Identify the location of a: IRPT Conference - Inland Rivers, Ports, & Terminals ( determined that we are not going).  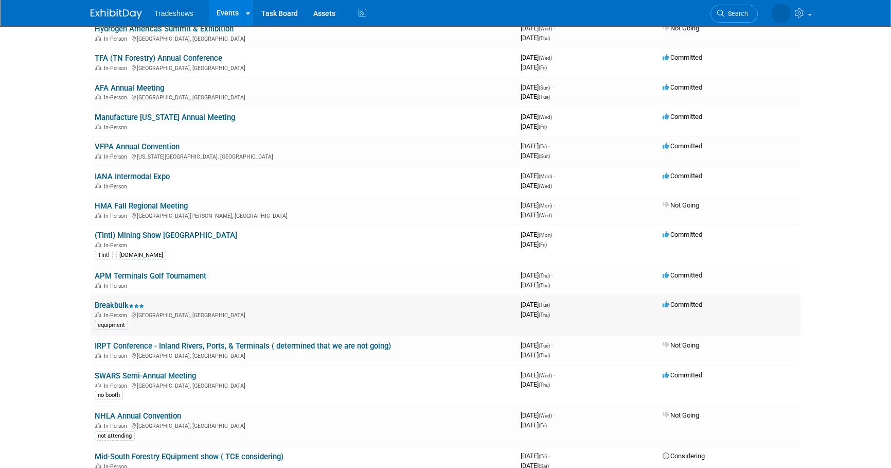
(243, 346).